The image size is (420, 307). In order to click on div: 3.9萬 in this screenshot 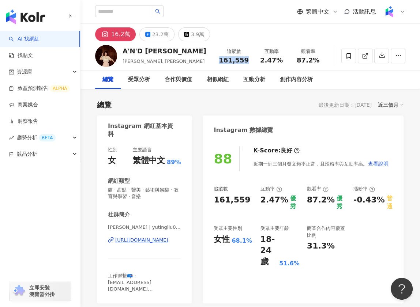, I will do `click(197, 34)`.